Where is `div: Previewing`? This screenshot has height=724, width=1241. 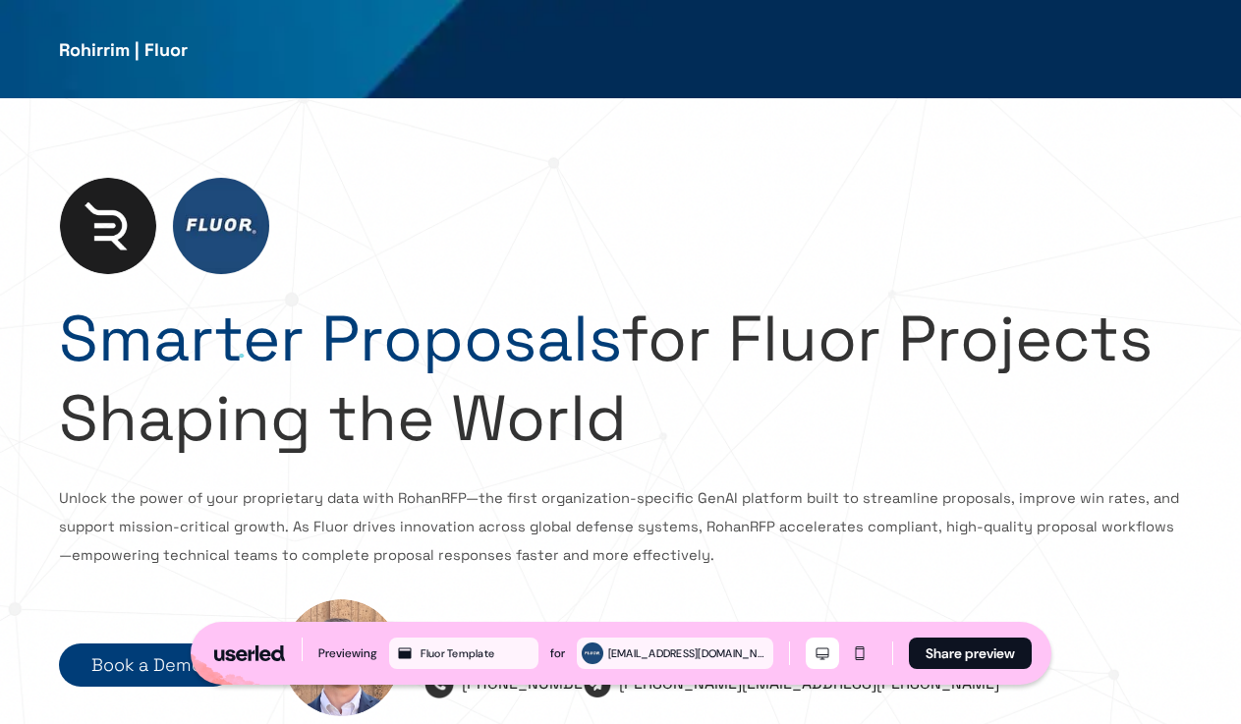
div: Previewing is located at coordinates (348, 653).